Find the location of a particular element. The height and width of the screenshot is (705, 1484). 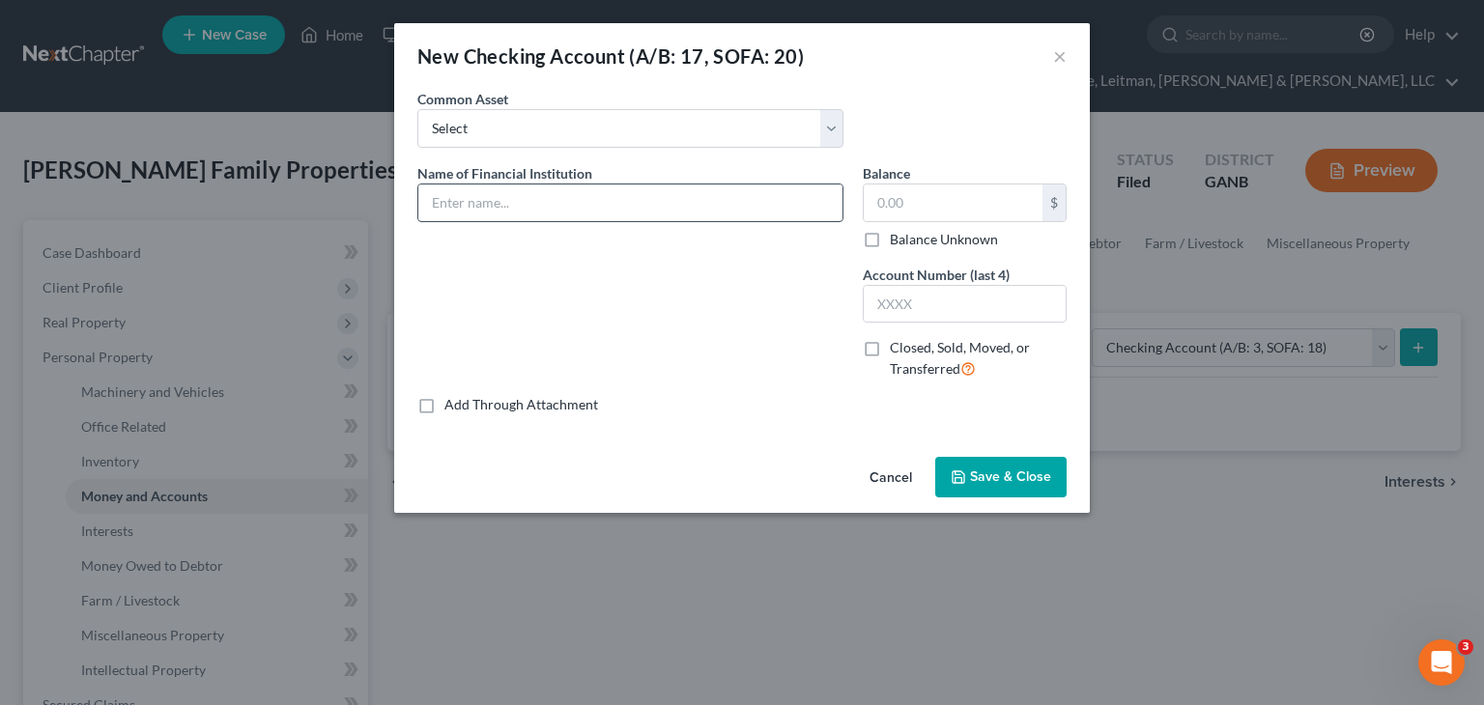

span: Name of Financial Institution is located at coordinates (504, 173).